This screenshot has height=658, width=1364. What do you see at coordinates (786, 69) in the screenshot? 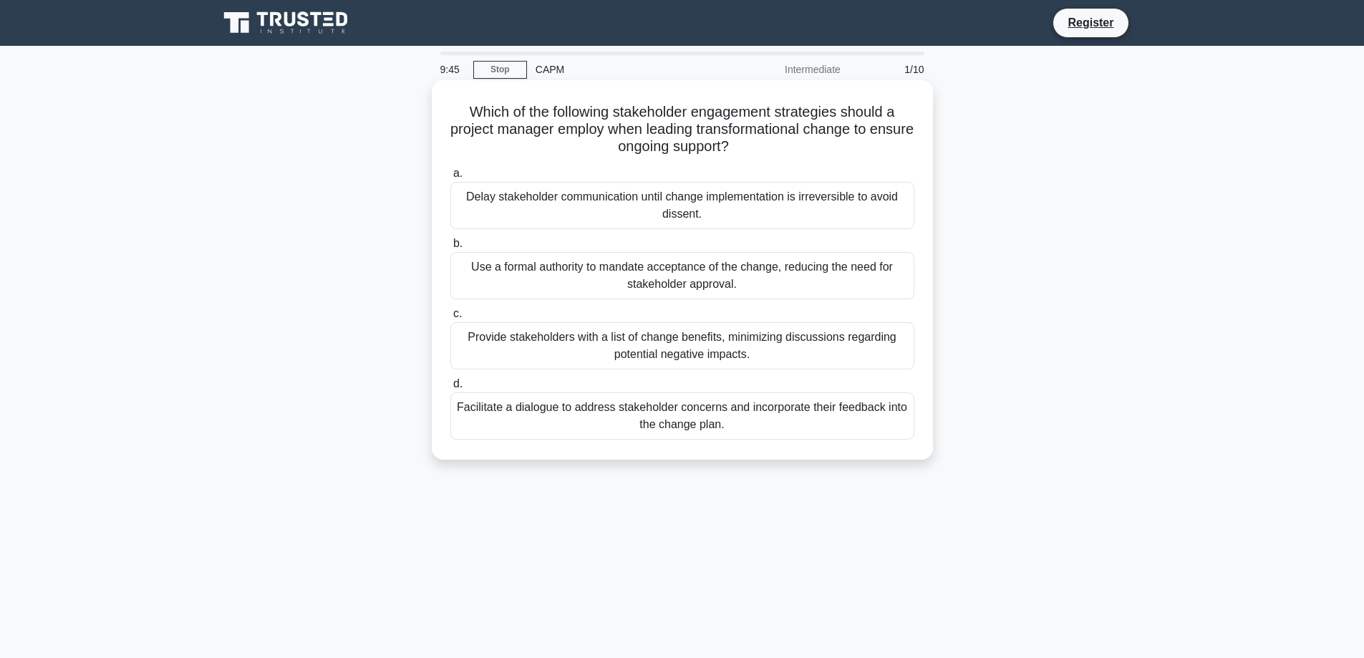
I see `div: Intermediate` at bounding box center [786, 69].